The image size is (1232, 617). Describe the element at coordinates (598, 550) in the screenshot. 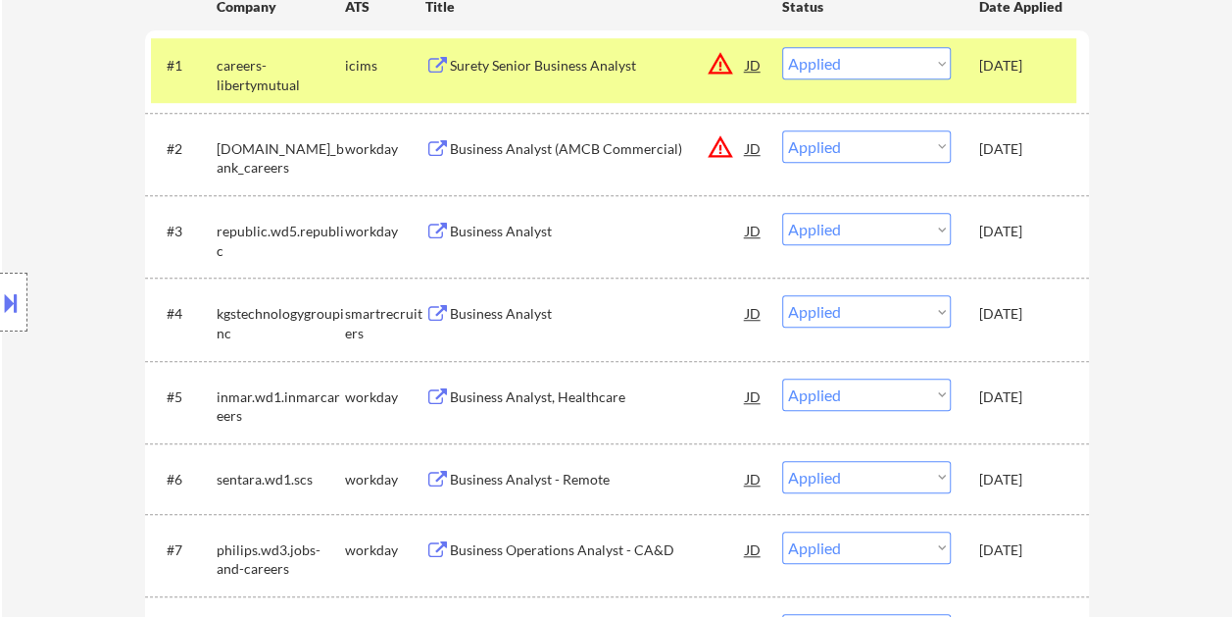

I see `div: Business Operations Analyst - CA&D` at that location.